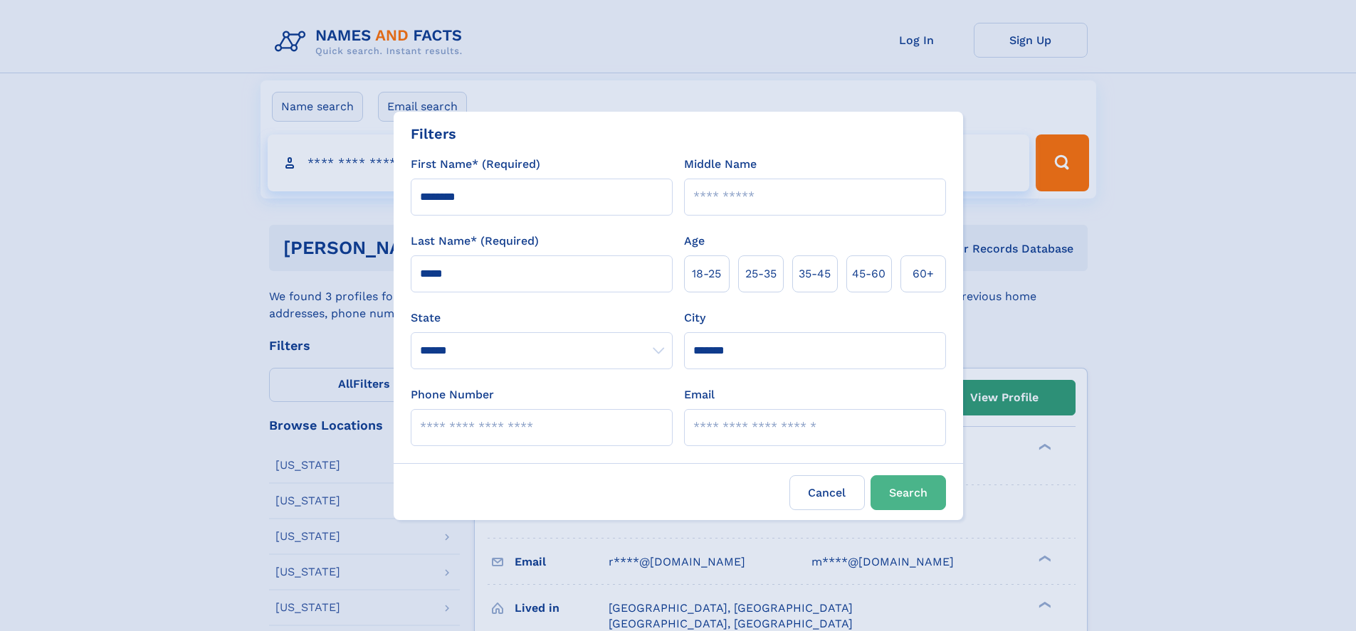  Describe the element at coordinates (433, 134) in the screenshot. I see `div: Filters` at that location.